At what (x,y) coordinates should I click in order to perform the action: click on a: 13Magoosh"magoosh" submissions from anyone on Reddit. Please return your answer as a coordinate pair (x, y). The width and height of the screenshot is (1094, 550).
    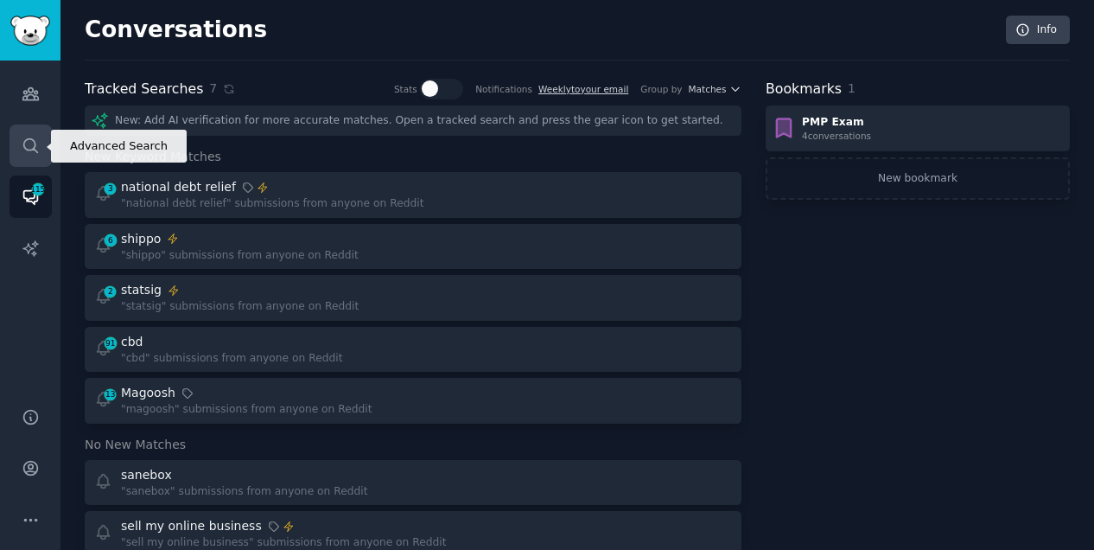
    Looking at the image, I should click on (413, 400).